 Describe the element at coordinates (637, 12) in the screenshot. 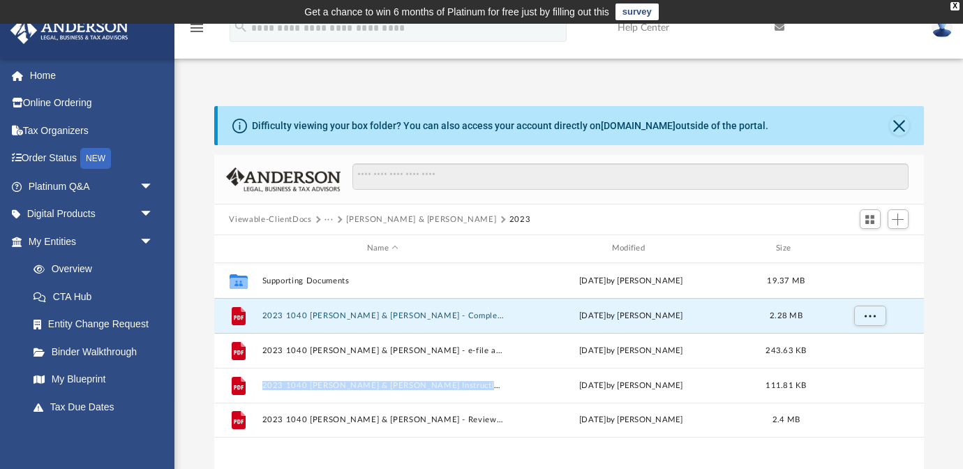

I see `a: survey` at that location.